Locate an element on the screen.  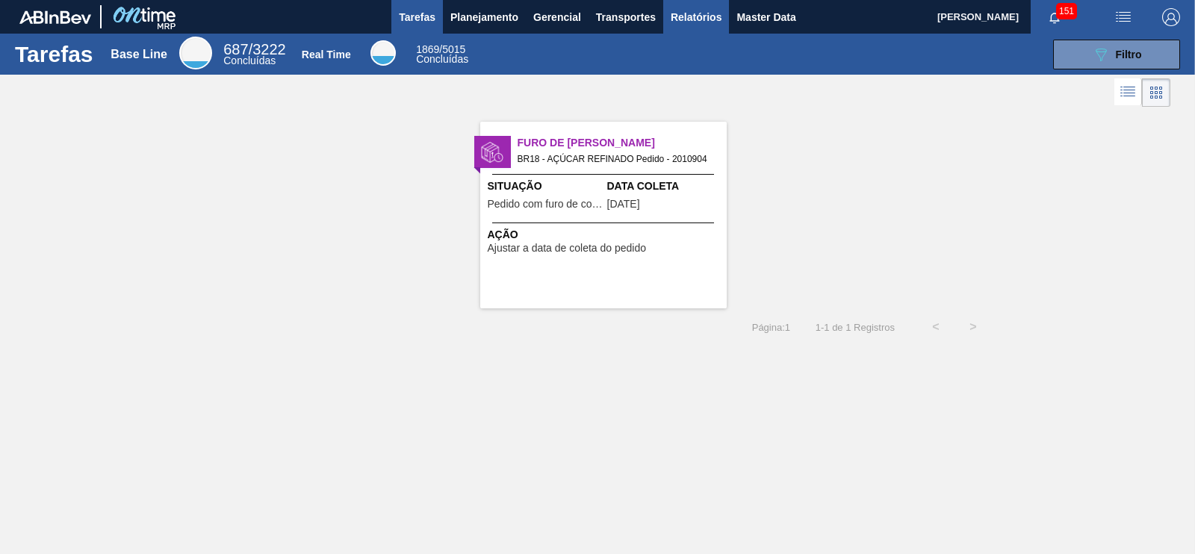
img: status is located at coordinates (492, 152).